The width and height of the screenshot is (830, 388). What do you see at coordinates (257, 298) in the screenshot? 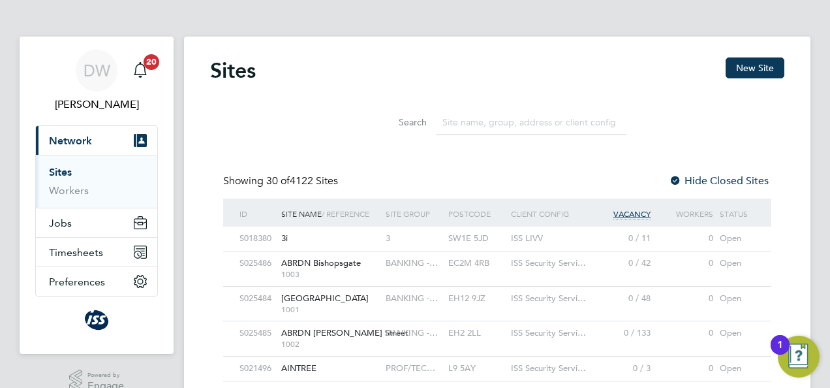
I see `div: S025484` at bounding box center [257, 298].